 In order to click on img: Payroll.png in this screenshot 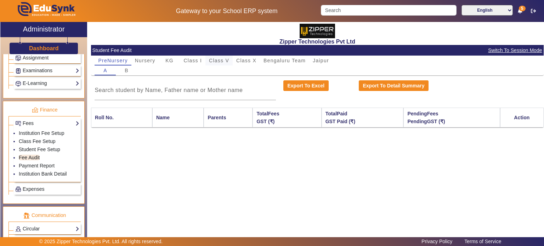, I will do `click(18, 189)`.